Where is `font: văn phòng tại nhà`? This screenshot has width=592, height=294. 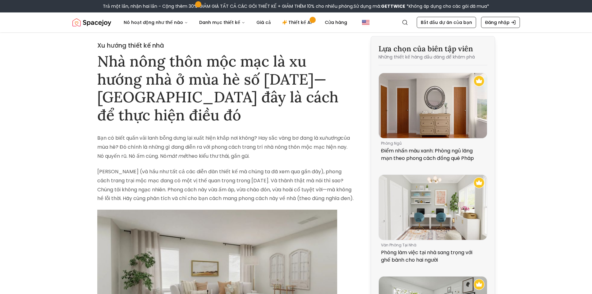 font: văn phòng tại nhà is located at coordinates (399, 245).